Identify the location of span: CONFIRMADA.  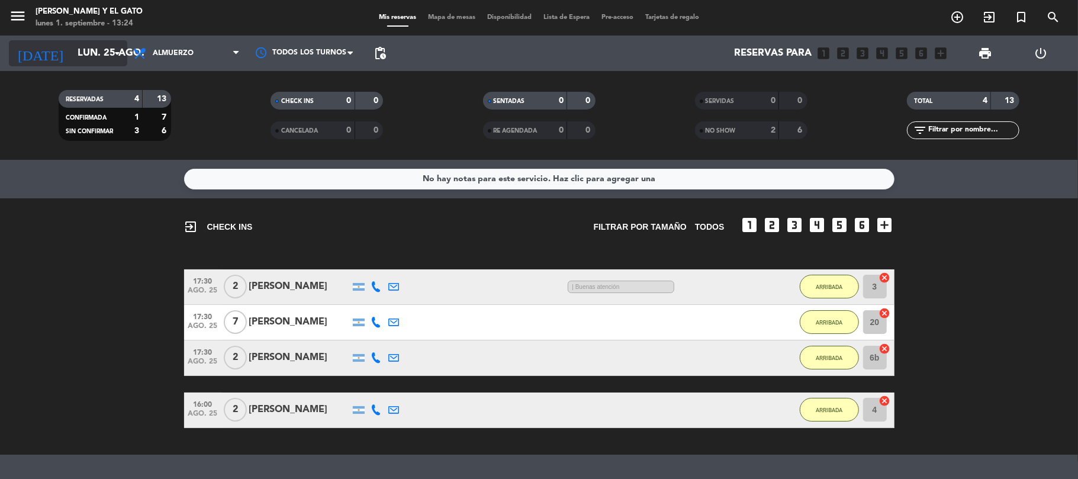
(86, 118).